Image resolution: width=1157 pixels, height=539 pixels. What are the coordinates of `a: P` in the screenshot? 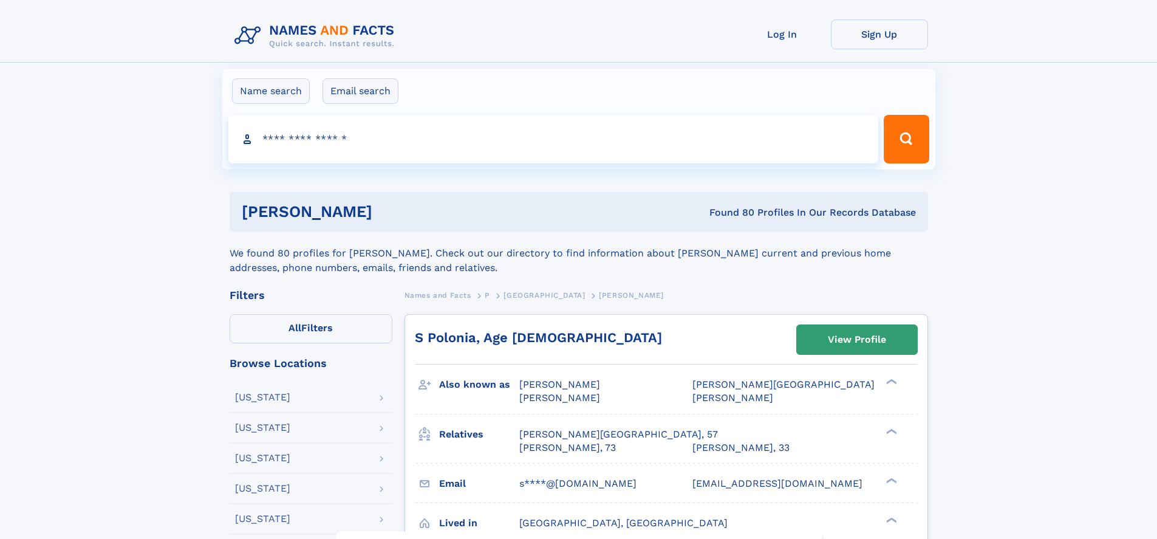 It's located at (487, 294).